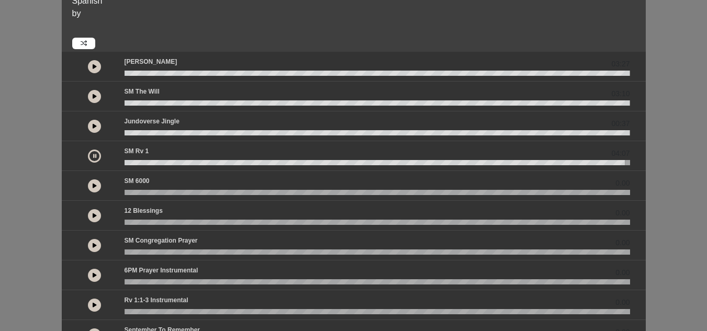 The height and width of the screenshot is (331, 707). I want to click on span: 03:10, so click(620, 94).